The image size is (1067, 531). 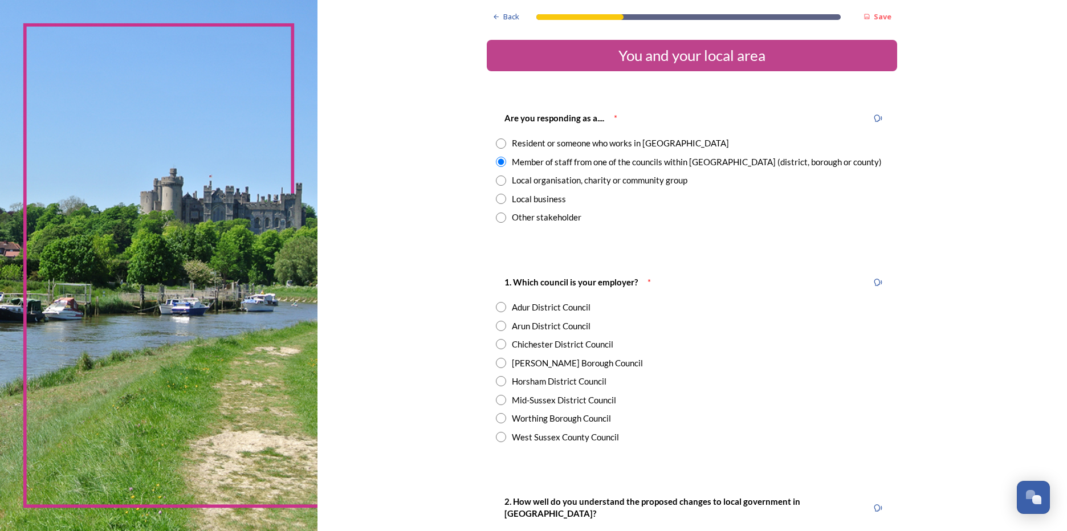 I want to click on strong: Are you responding as a...., so click(x=554, y=118).